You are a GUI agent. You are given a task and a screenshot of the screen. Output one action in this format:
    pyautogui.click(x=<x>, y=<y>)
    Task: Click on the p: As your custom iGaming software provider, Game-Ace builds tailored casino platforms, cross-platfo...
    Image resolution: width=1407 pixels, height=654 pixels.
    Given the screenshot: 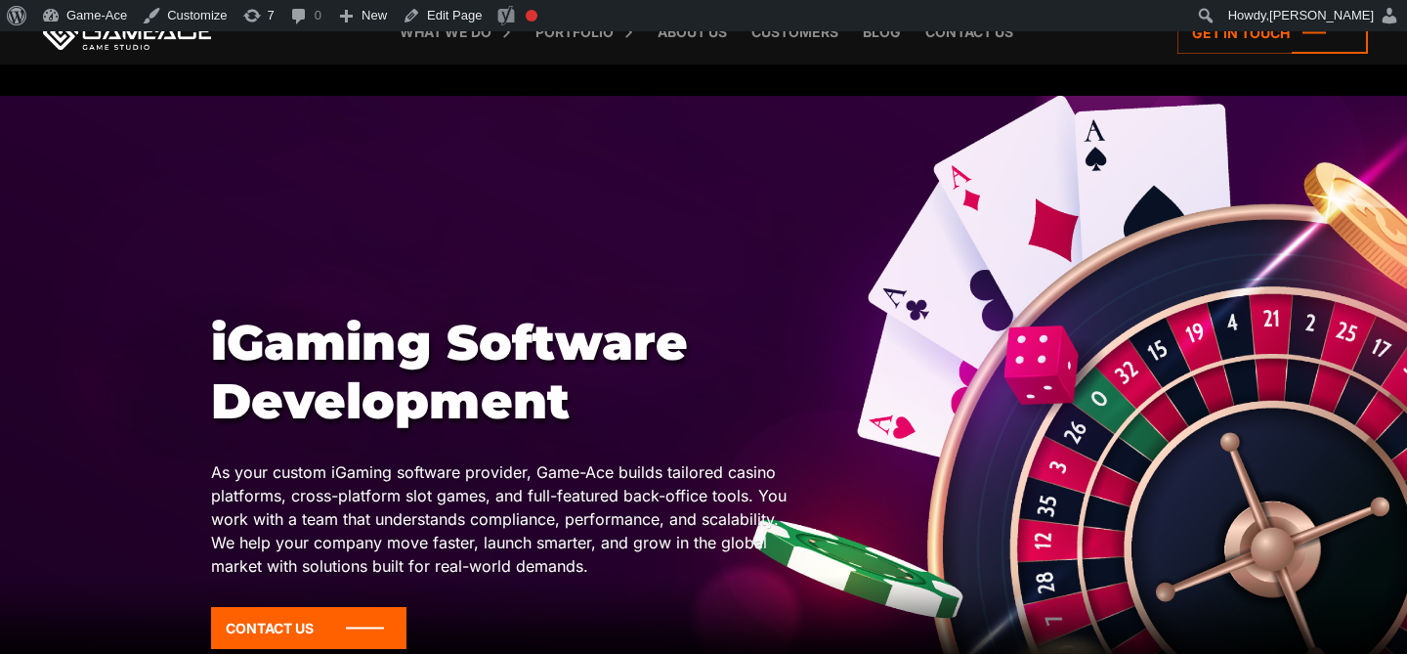 What is the action you would take?
    pyautogui.click(x=506, y=519)
    